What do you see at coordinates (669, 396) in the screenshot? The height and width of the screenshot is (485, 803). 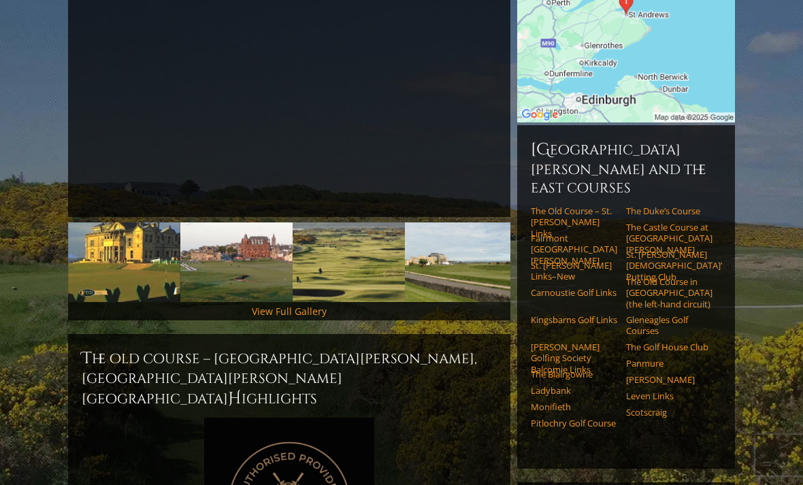 I see `a: Leven Links` at bounding box center [669, 396].